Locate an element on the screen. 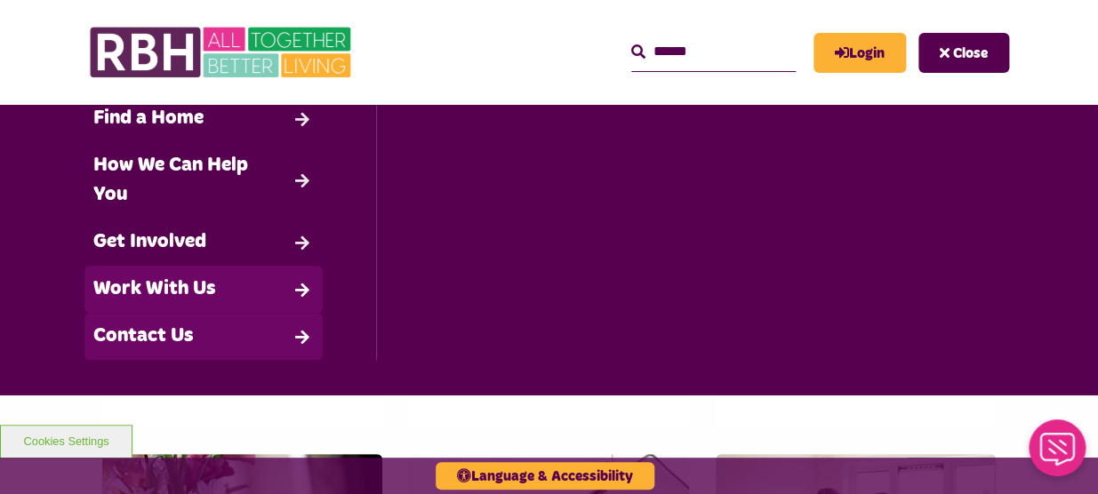  img: RBH is located at coordinates (222, 52).